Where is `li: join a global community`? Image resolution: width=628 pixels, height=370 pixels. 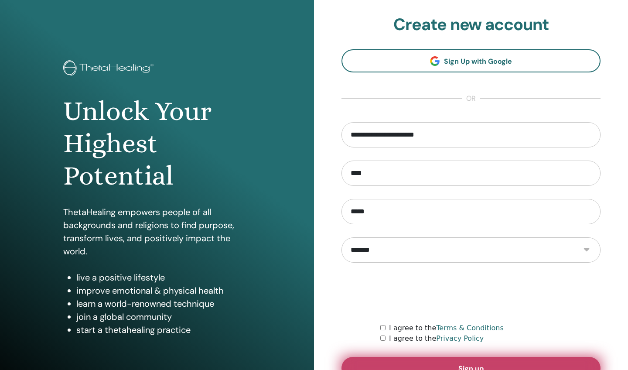
li: join a global community is located at coordinates (163, 316).